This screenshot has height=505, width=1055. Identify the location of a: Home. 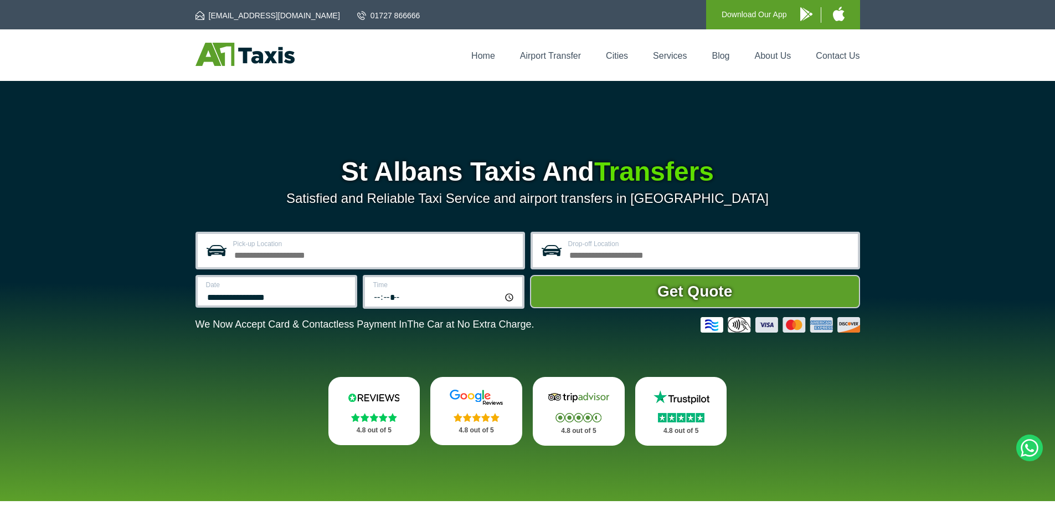
(483, 55).